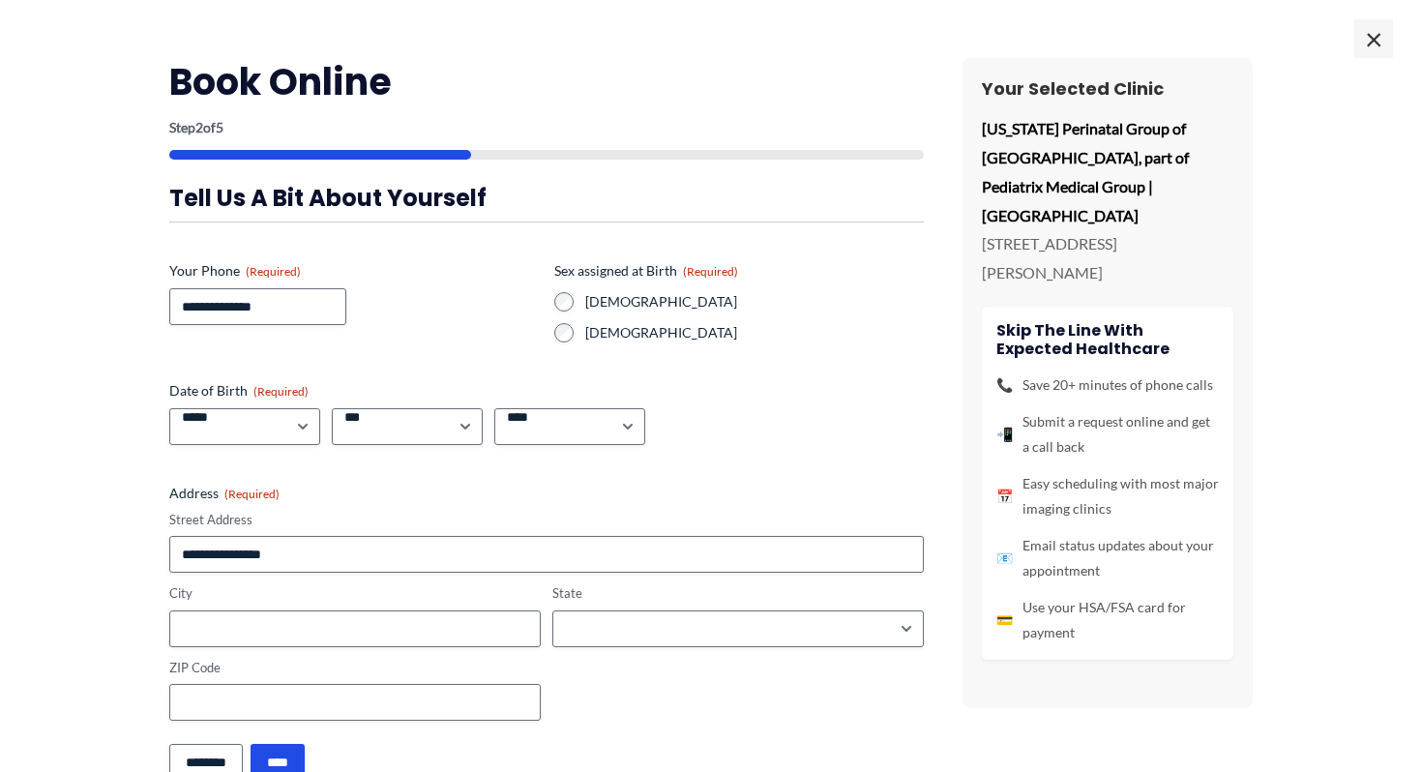 The image size is (1422, 772). I want to click on label: State, so click(738, 593).